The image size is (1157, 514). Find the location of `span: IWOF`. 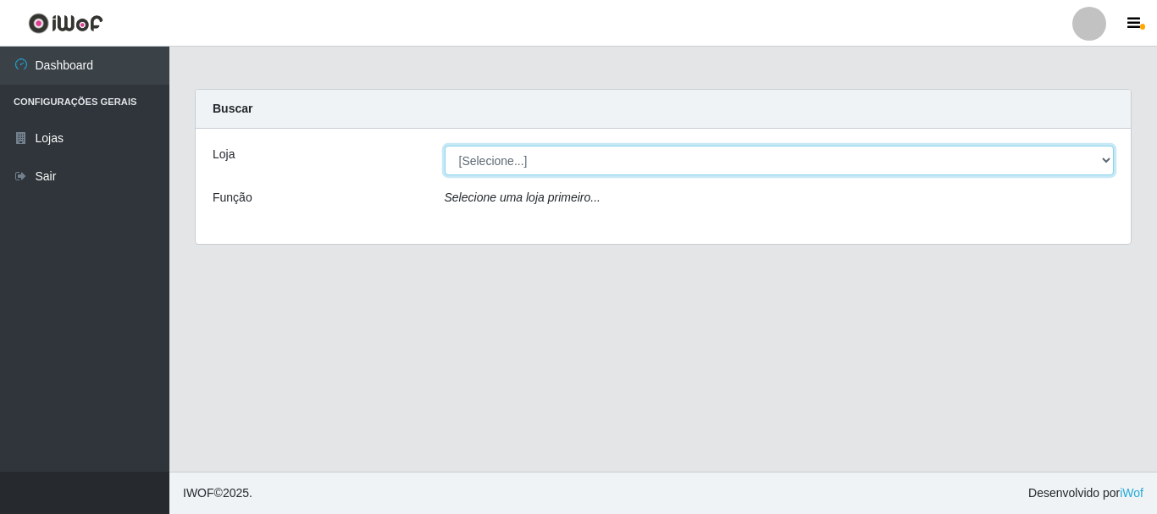

span: IWOF is located at coordinates (198, 493).